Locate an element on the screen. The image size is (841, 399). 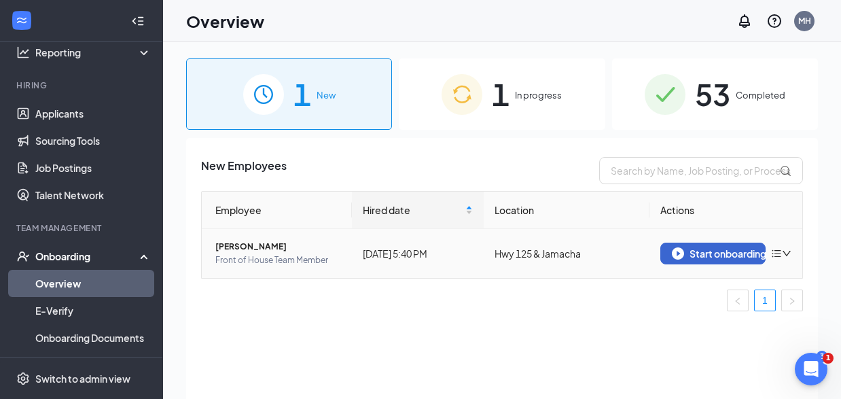
a: Talent Network is located at coordinates (93, 195).